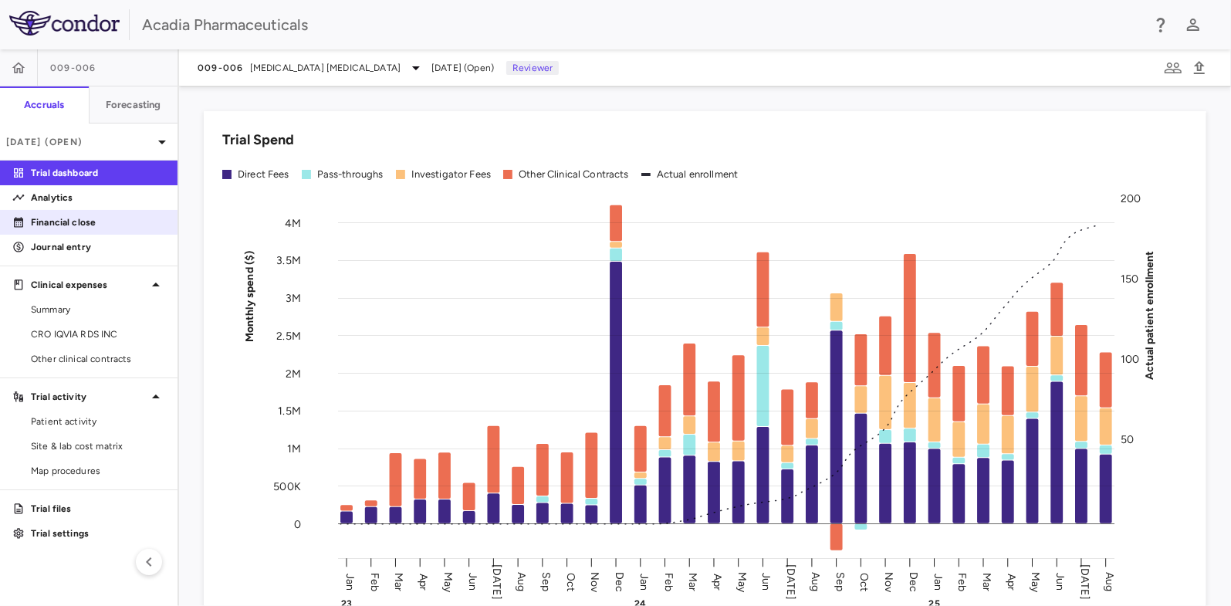 The width and height of the screenshot is (1231, 606). What do you see at coordinates (98, 247) in the screenshot?
I see `p: Journal entry` at bounding box center [98, 247].